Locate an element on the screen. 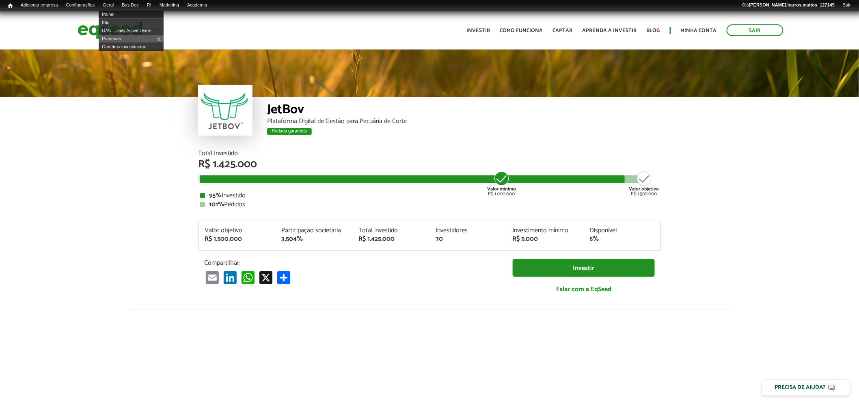 This screenshot has width=859, height=404. div: Rodada garantida is located at coordinates (290, 132).